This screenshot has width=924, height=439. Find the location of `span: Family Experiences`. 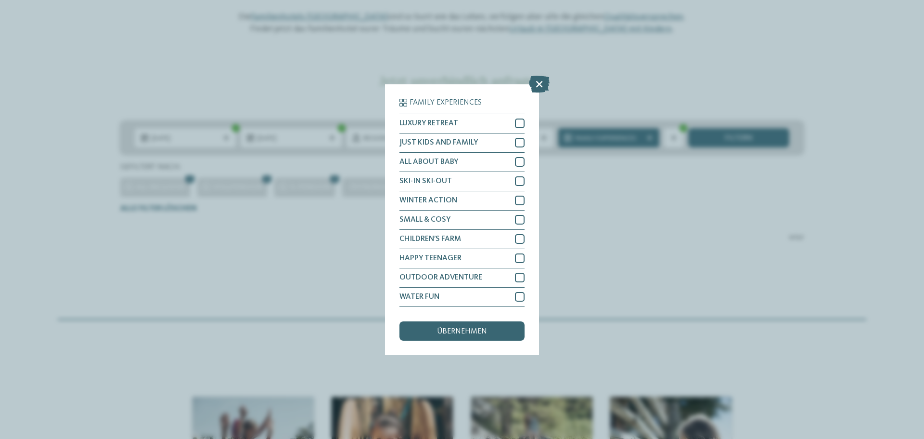

span: Family Experiences is located at coordinates (446, 103).